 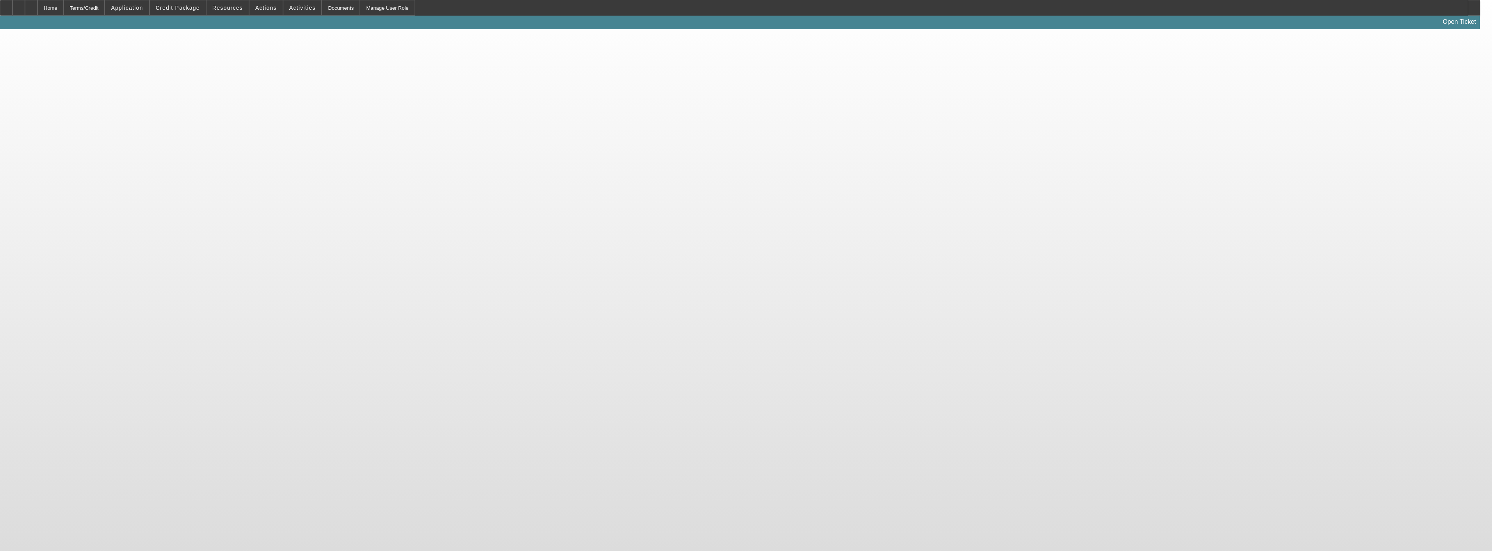 I want to click on button: Resources, so click(x=228, y=8).